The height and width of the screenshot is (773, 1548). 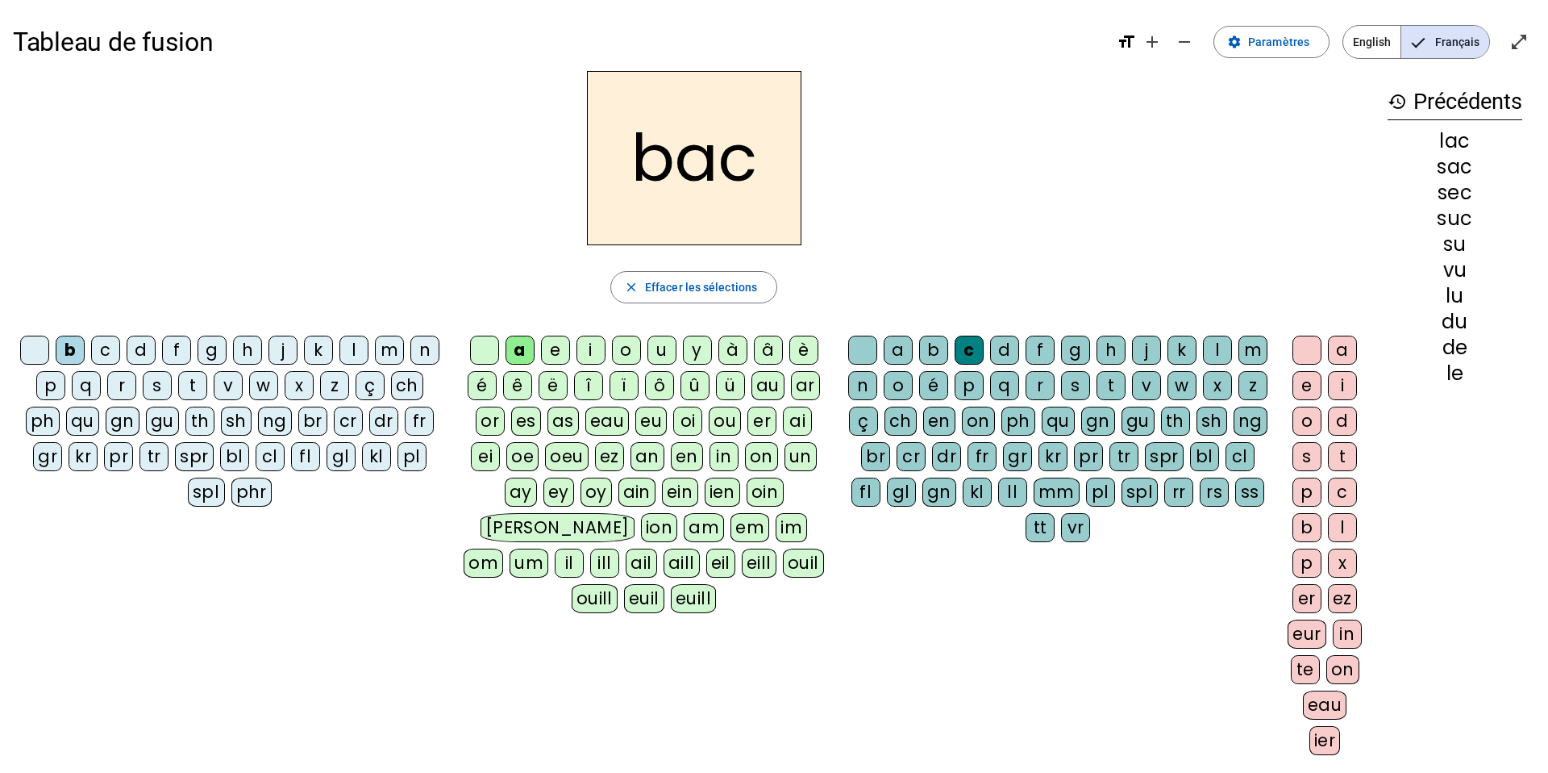 I want to click on div: cr, so click(x=348, y=421).